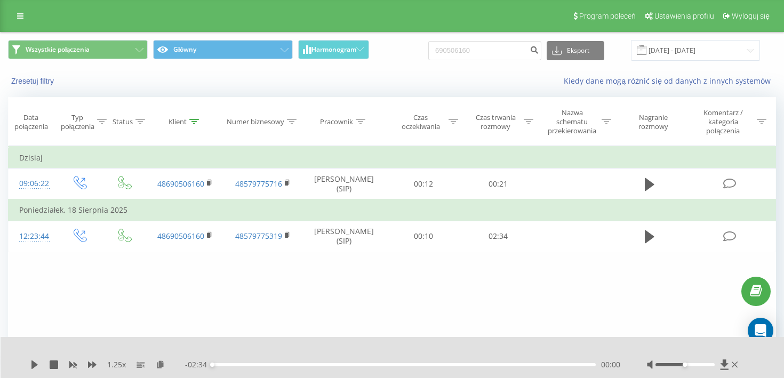 This screenshot has height=378, width=784. Describe the element at coordinates (498, 184) in the screenshot. I see `td: 00:21` at that location.